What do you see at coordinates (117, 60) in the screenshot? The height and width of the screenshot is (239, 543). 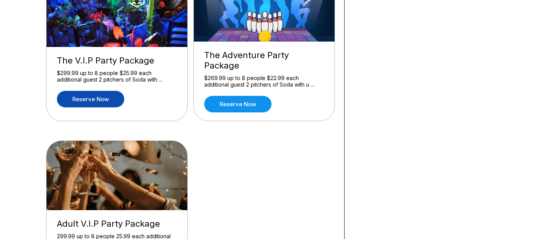 I see `div: The V.I.P Party Package` at bounding box center [117, 60].